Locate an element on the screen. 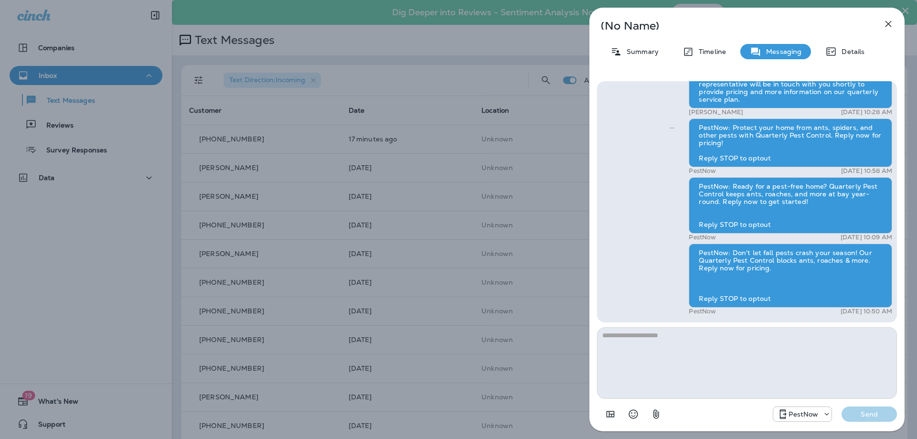 This screenshot has width=917, height=439. button: Select an emoji is located at coordinates (633, 414).